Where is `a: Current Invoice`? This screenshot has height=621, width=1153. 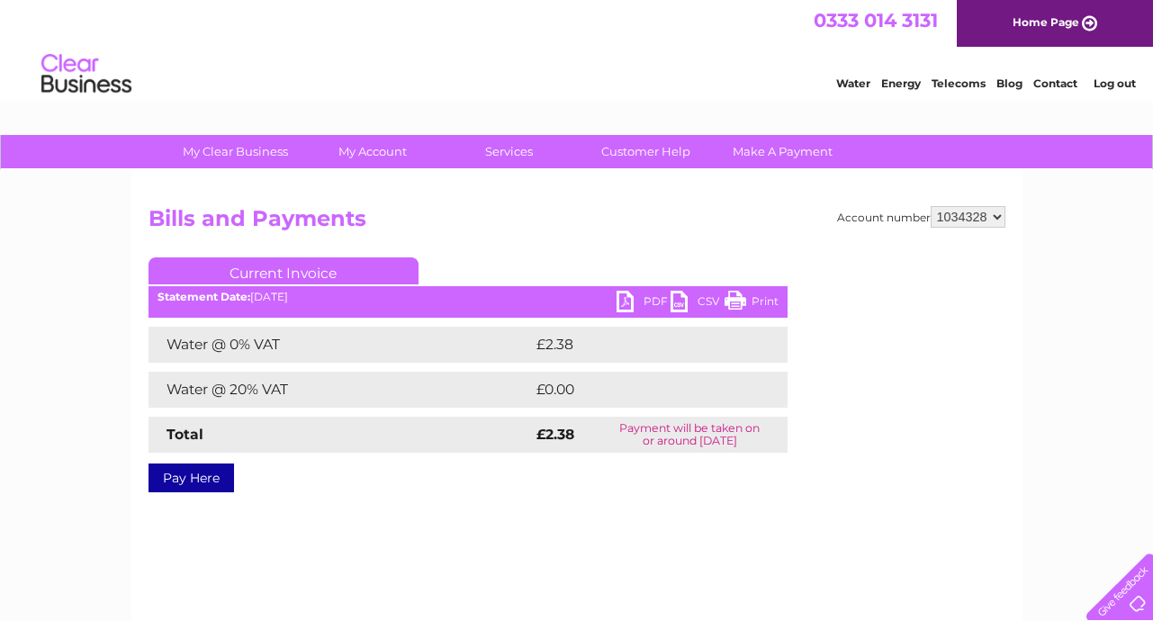
a: Current Invoice is located at coordinates (283, 271).